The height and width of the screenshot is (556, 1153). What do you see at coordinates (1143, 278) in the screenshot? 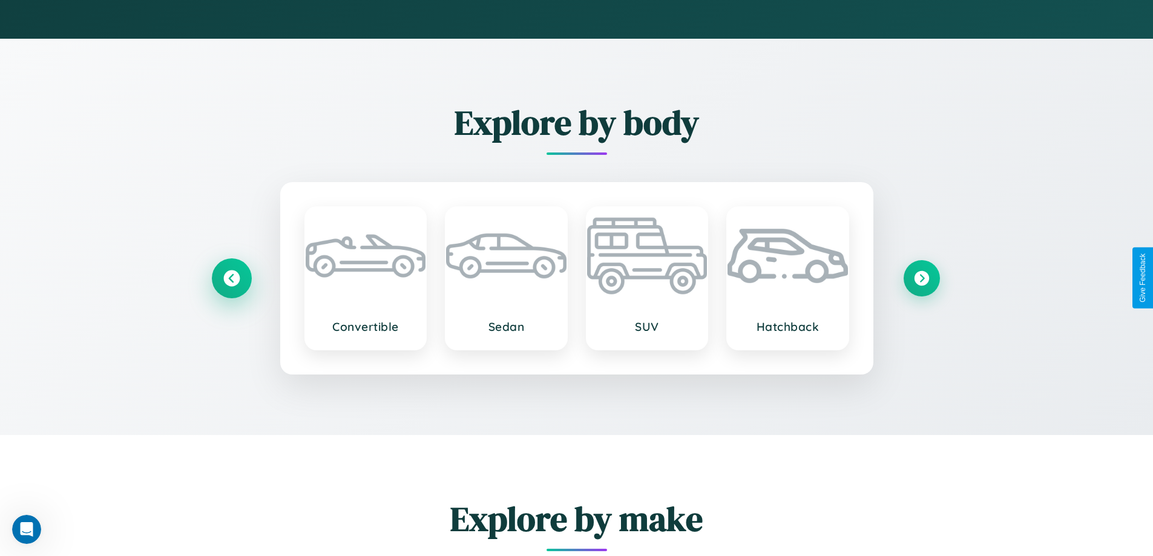
I see `div: Give Feedback` at bounding box center [1143, 278].